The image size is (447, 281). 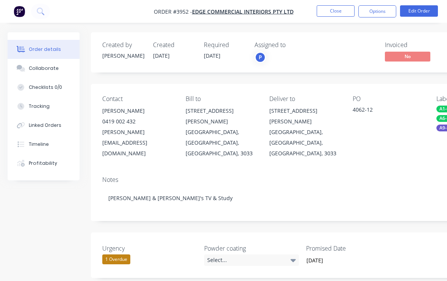 I want to click on button: Close, so click(x=336, y=11).